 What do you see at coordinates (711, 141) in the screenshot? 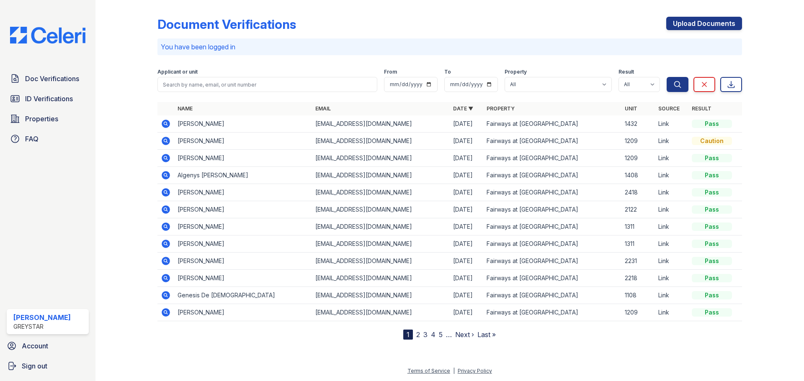
I see `div: Caution` at bounding box center [711, 141].